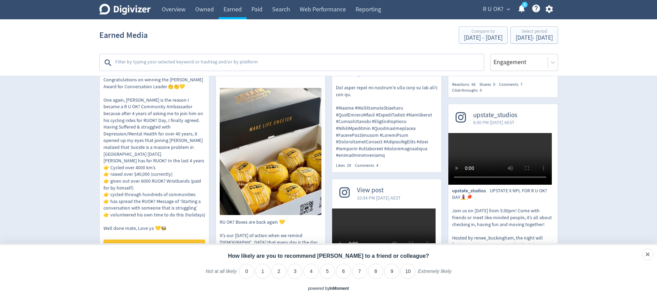 This screenshot has width=657, height=295. Describe the element at coordinates (493, 9) in the screenshot. I see `span: R U OK?` at that location.